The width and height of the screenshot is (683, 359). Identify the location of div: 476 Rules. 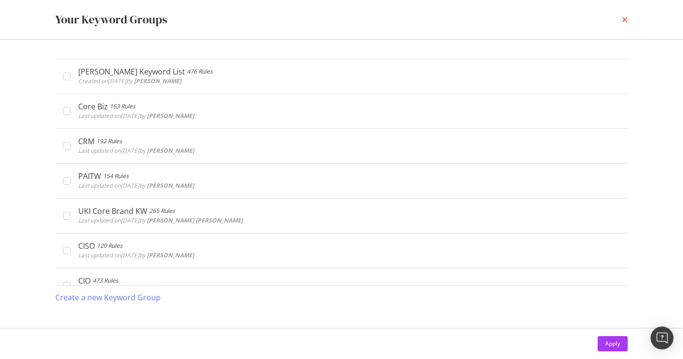
(200, 72).